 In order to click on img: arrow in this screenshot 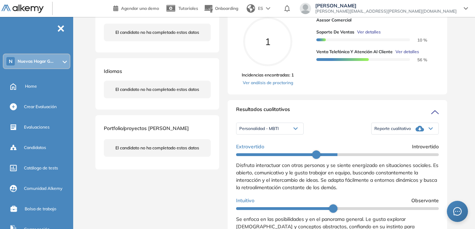, I will do `click(268, 8)`.